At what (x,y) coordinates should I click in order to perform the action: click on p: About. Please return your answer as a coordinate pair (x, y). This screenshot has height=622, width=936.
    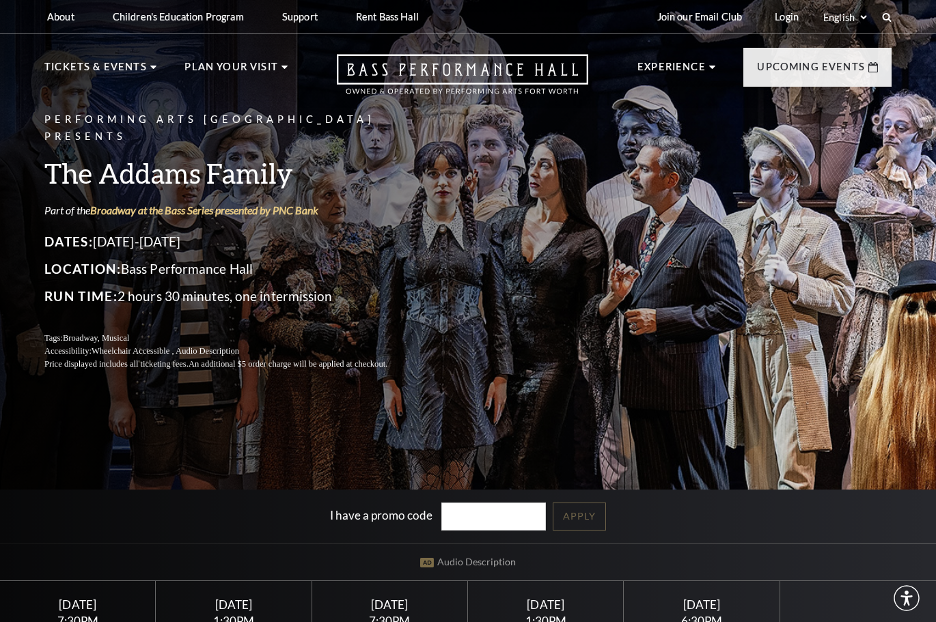
    Looking at the image, I should click on (61, 16).